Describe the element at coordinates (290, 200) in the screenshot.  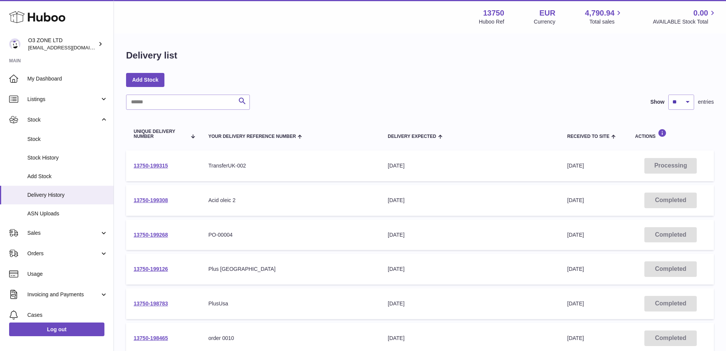
I see `div: Acid oleic 2` at that location.